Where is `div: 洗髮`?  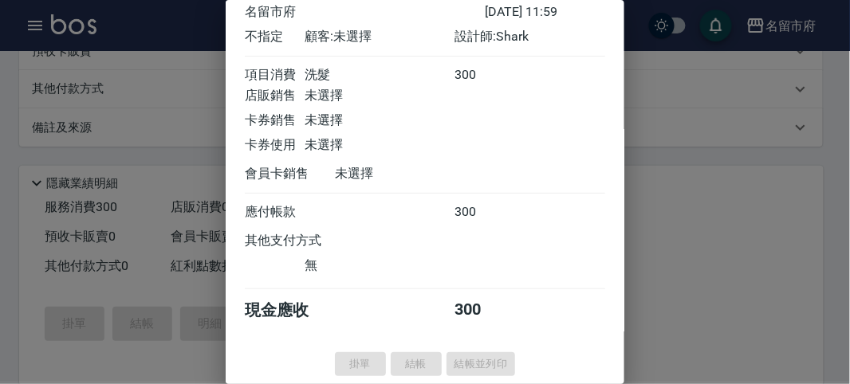
div: 洗髮 is located at coordinates (380, 75).